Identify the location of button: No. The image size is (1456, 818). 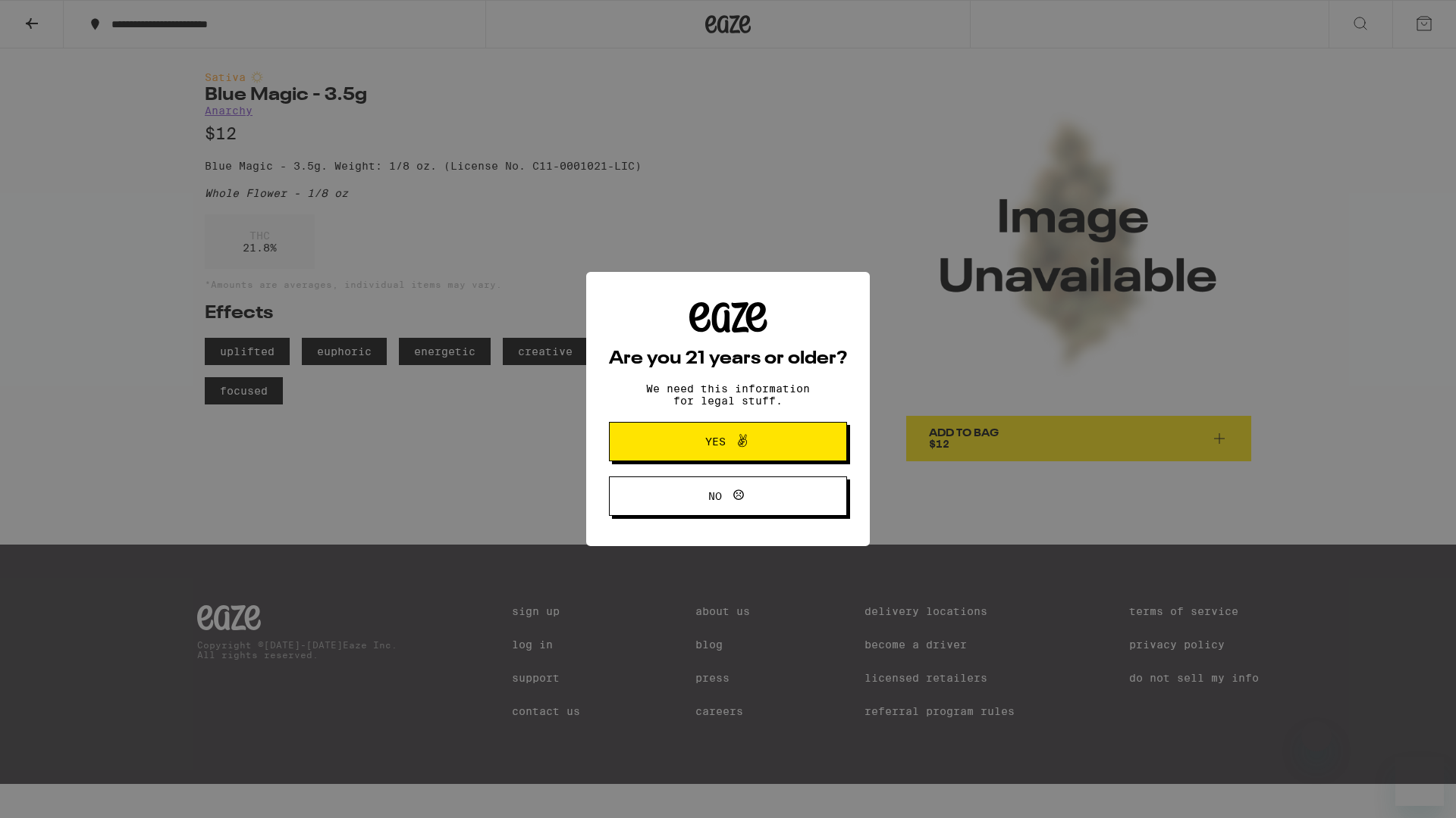
(728, 496).